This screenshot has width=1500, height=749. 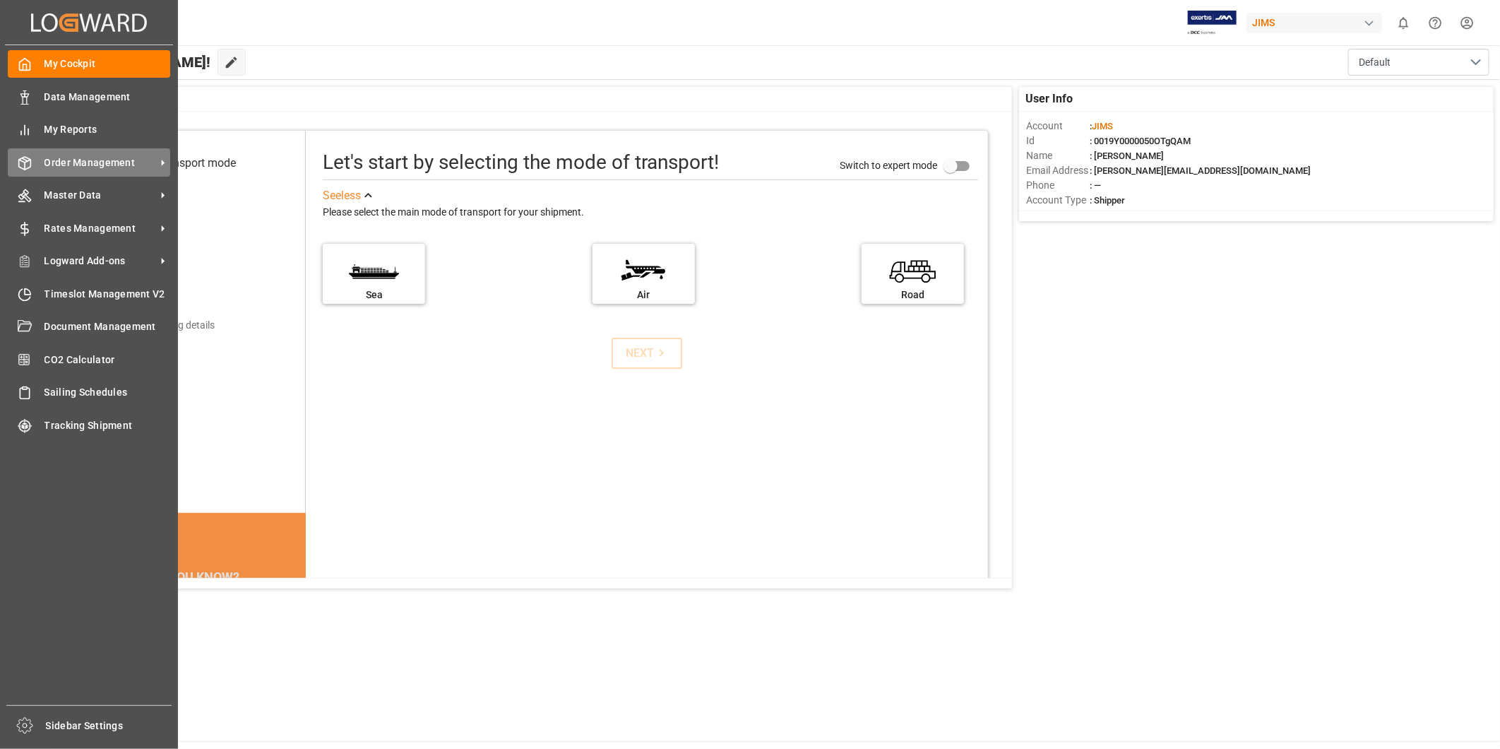 I want to click on a: Document Management, so click(x=89, y=326).